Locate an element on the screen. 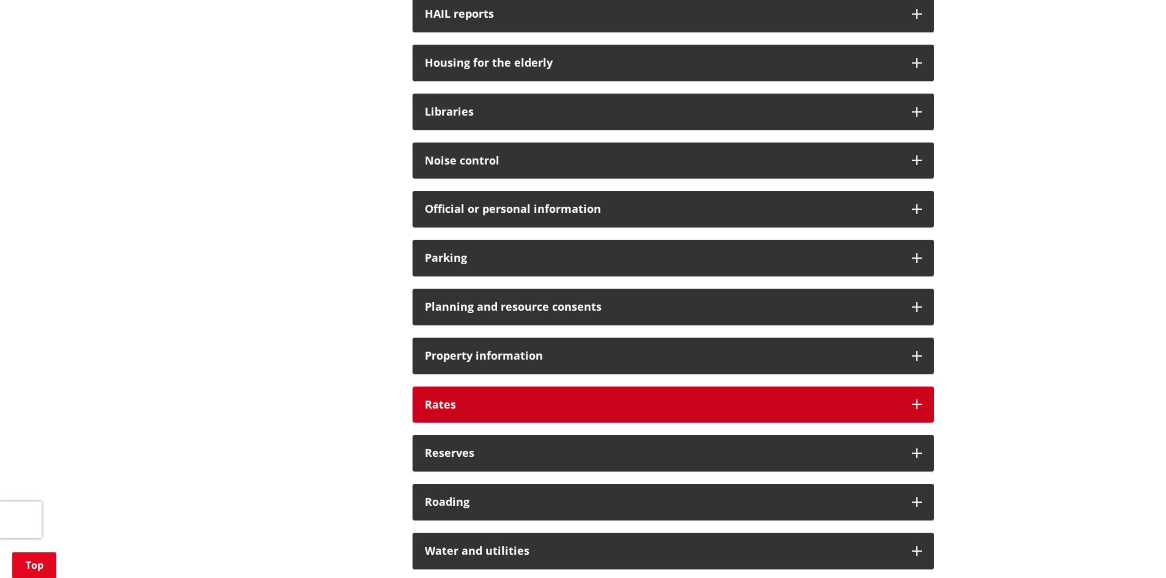  h3: Rates is located at coordinates (662, 405).